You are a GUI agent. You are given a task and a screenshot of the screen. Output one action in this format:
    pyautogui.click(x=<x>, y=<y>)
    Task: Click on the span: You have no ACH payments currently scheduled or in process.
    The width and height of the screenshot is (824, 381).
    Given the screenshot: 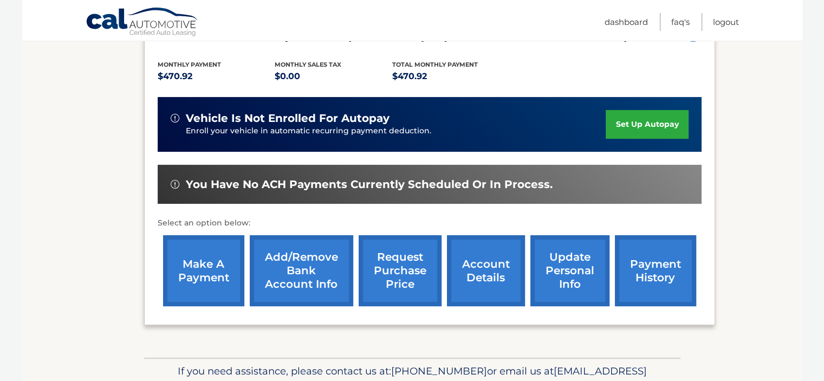 What is the action you would take?
    pyautogui.click(x=369, y=184)
    